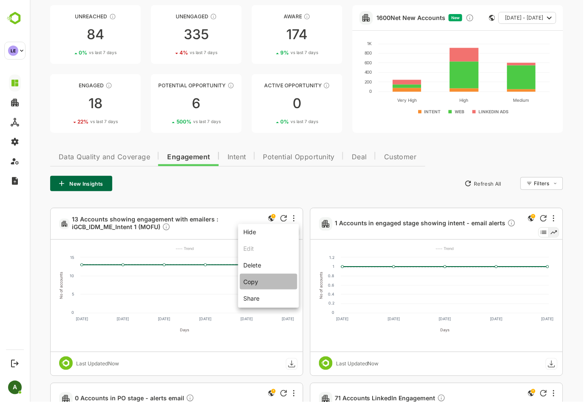 This screenshot has width=584, height=402. I want to click on button: Logout, so click(14, 363).